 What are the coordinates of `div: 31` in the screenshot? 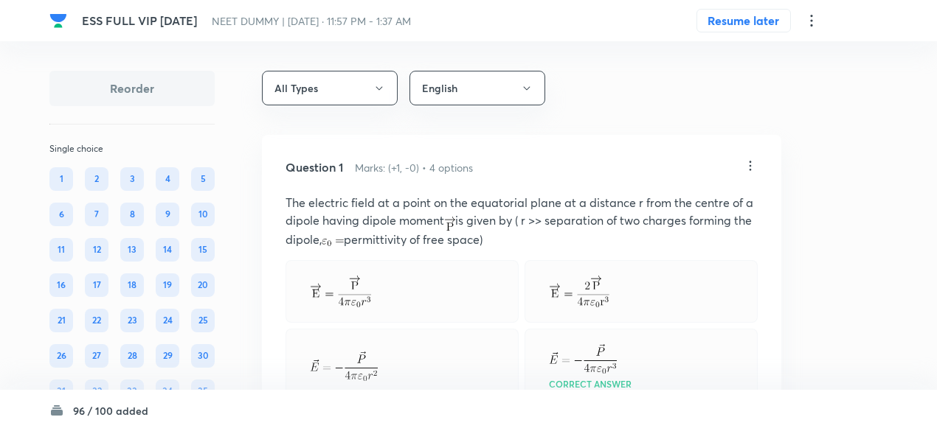 It's located at (61, 392).